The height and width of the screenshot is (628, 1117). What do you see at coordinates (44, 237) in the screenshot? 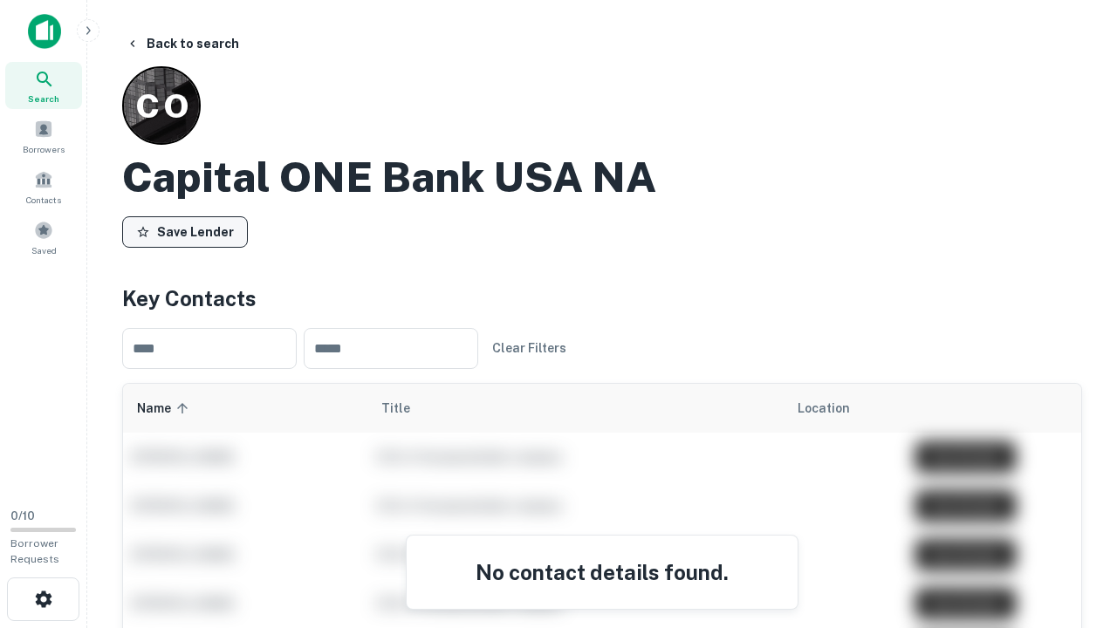
I see `a: Saved` at bounding box center [44, 237].